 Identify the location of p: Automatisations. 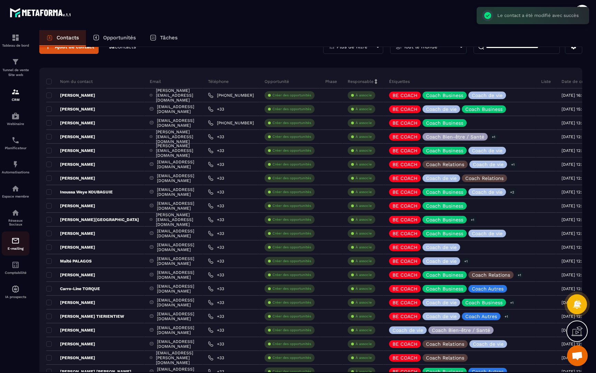
(16, 172).